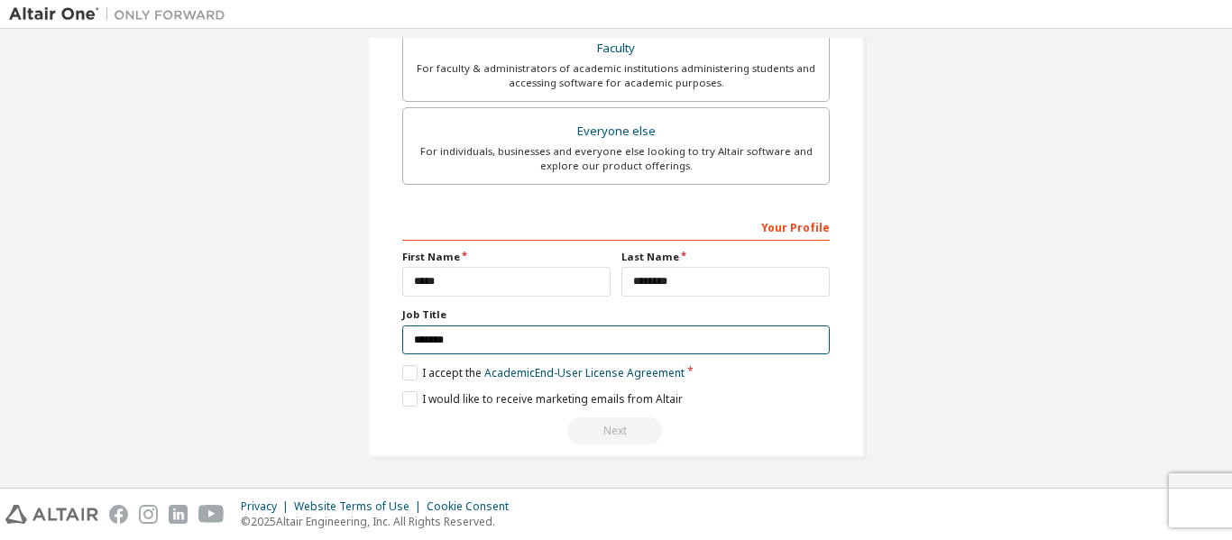  I want to click on img: youtube.svg, so click(211, 514).